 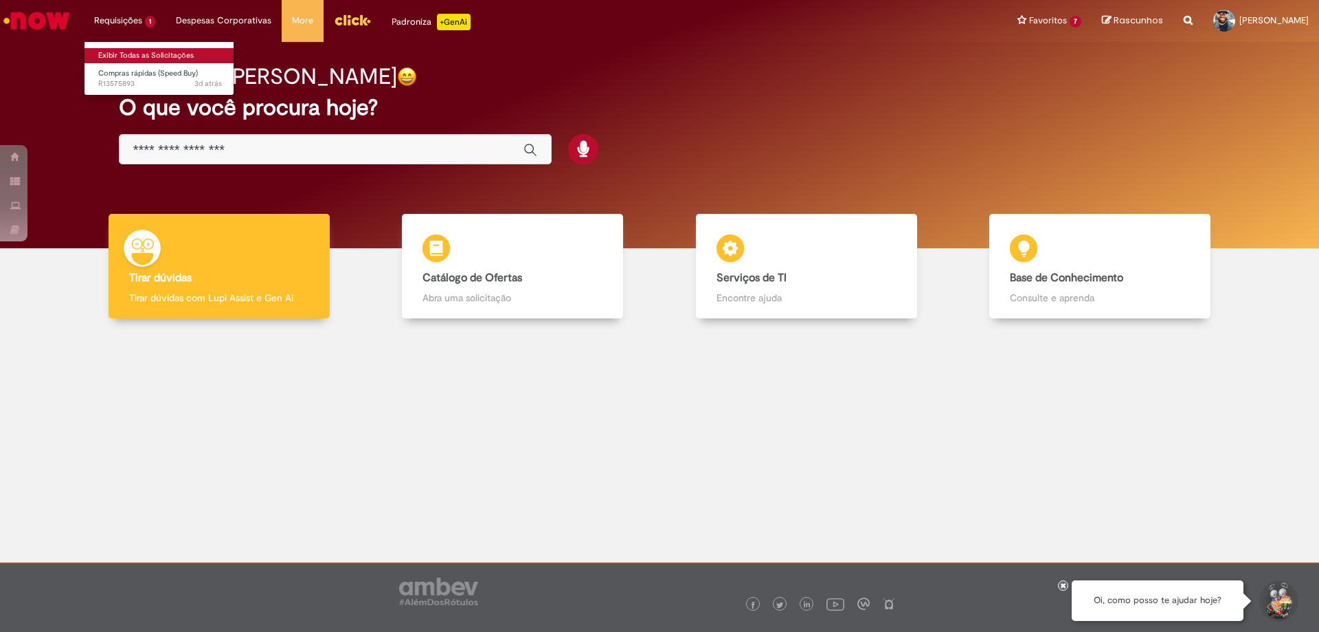 I want to click on p: Tirar dúvidas com Lupi Assist e Gen Ai, so click(x=219, y=298).